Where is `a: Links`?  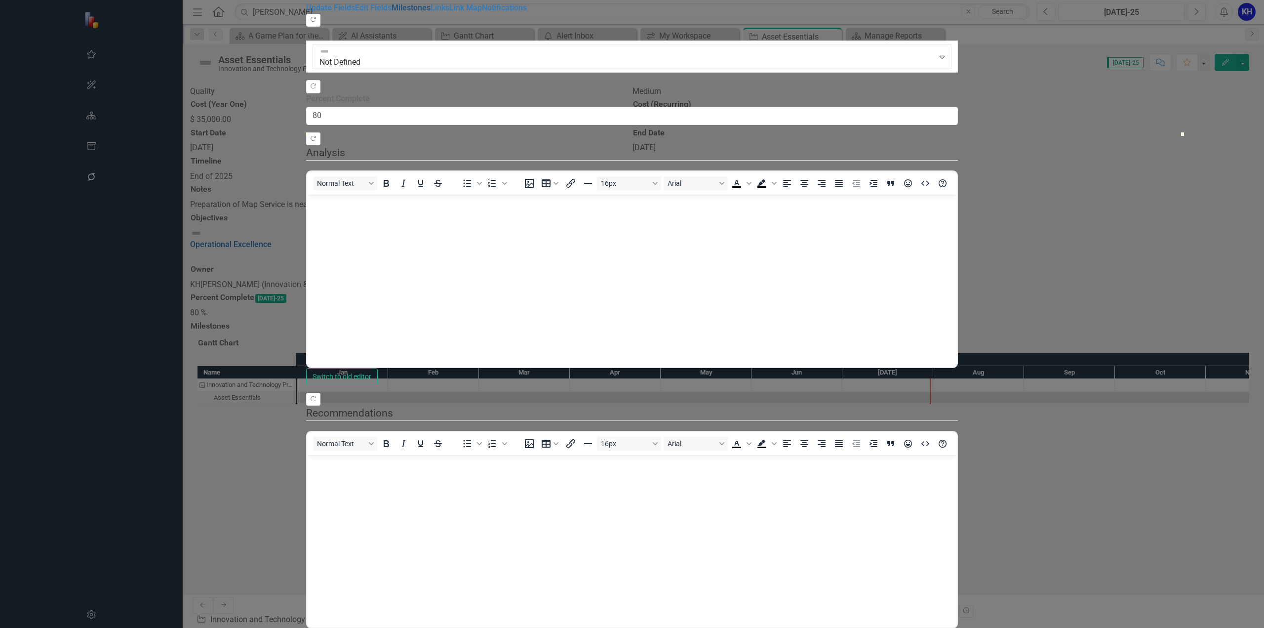
a: Links is located at coordinates (440, 7).